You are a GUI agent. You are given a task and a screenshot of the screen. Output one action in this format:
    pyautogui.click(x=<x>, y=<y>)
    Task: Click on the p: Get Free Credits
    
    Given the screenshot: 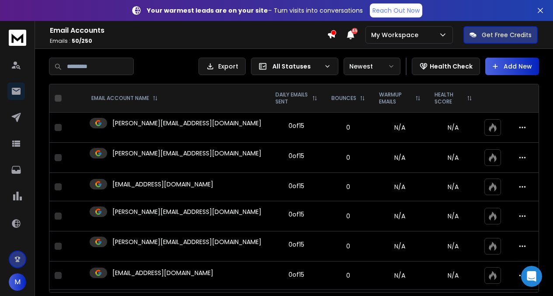 What is the action you would take?
    pyautogui.click(x=507, y=35)
    